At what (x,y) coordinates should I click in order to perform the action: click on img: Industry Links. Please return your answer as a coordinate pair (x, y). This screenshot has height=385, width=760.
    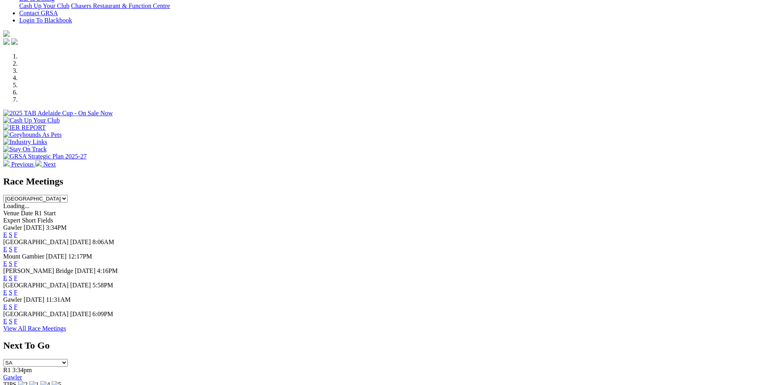
    Looking at the image, I should click on (25, 142).